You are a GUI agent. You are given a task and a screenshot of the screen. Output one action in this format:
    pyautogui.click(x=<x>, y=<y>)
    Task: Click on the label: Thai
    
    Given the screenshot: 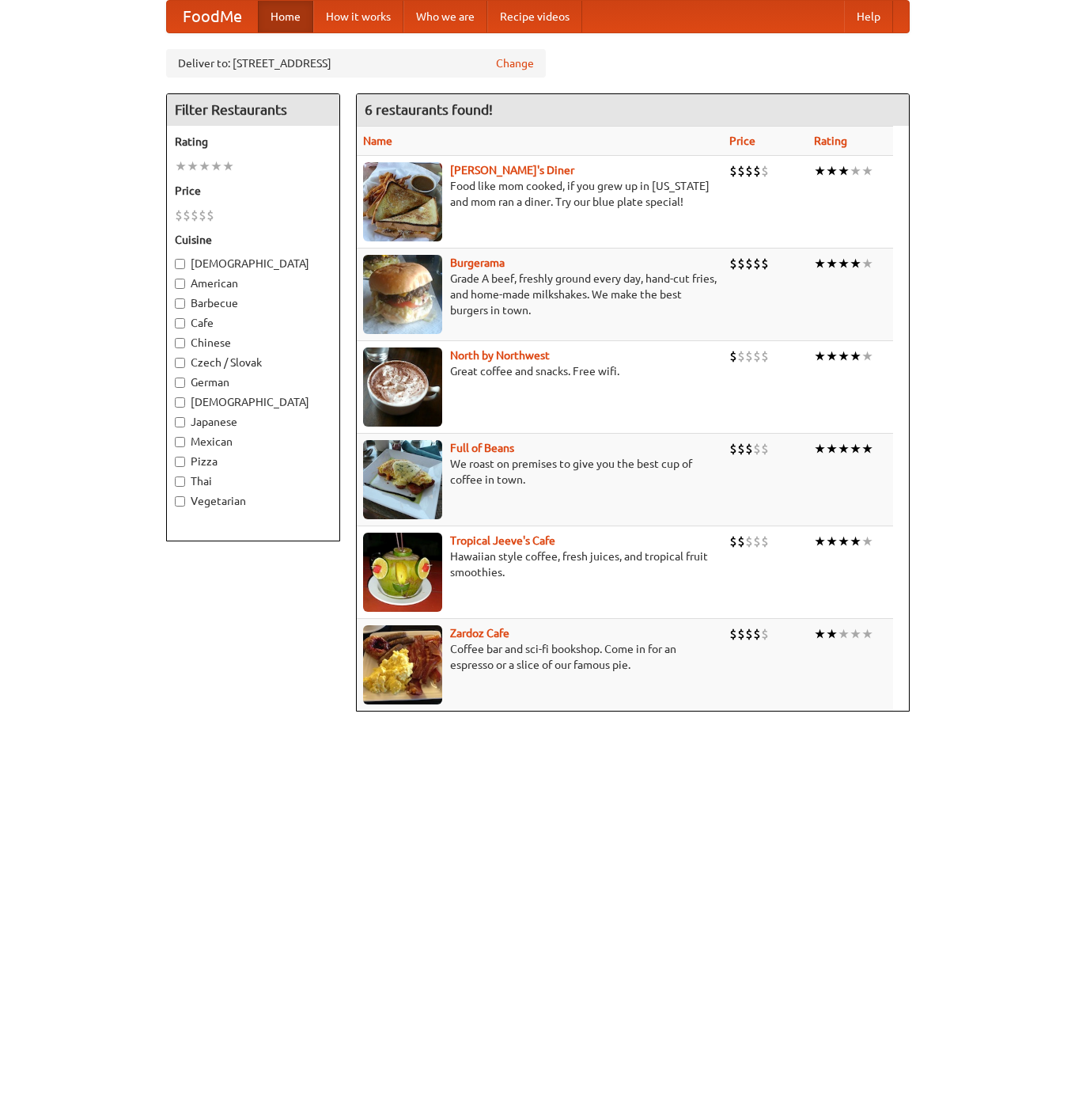 What is the action you would take?
    pyautogui.click(x=253, y=481)
    